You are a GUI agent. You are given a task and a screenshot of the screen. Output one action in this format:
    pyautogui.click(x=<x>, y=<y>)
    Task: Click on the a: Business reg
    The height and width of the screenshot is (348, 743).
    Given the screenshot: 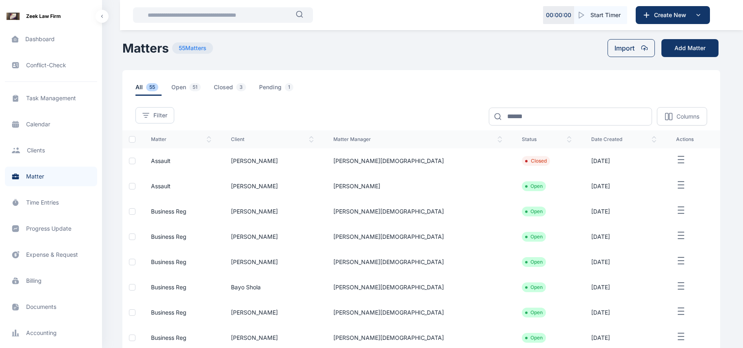 What is the action you would take?
    pyautogui.click(x=168, y=211)
    